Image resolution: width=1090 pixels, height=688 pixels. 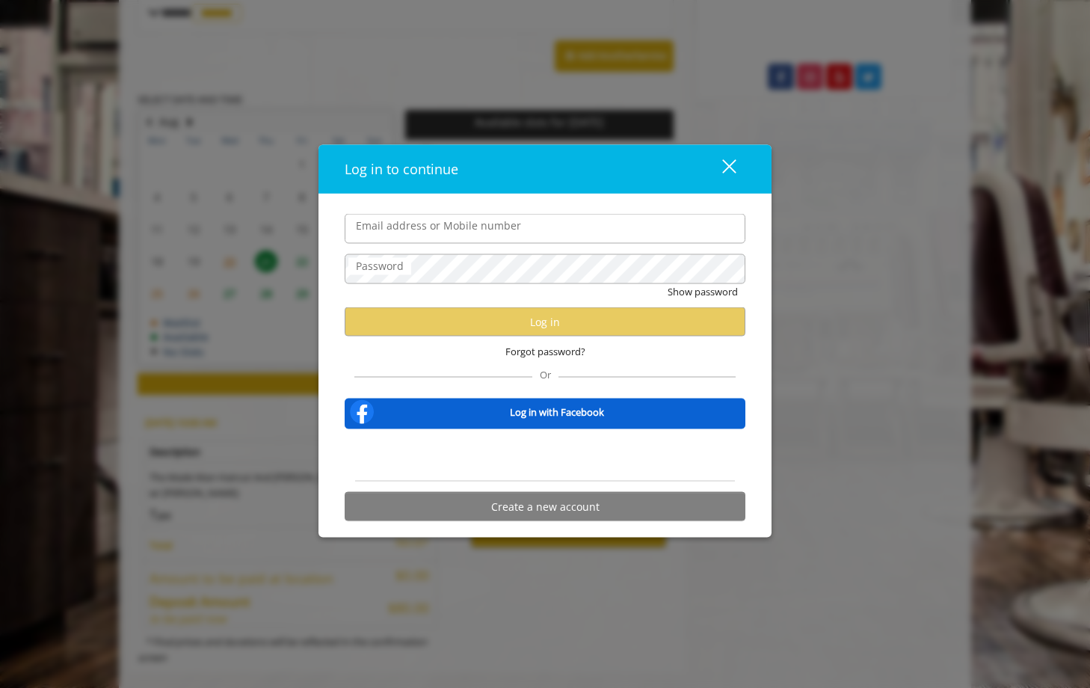 I want to click on button: Create a new account, so click(x=545, y=506).